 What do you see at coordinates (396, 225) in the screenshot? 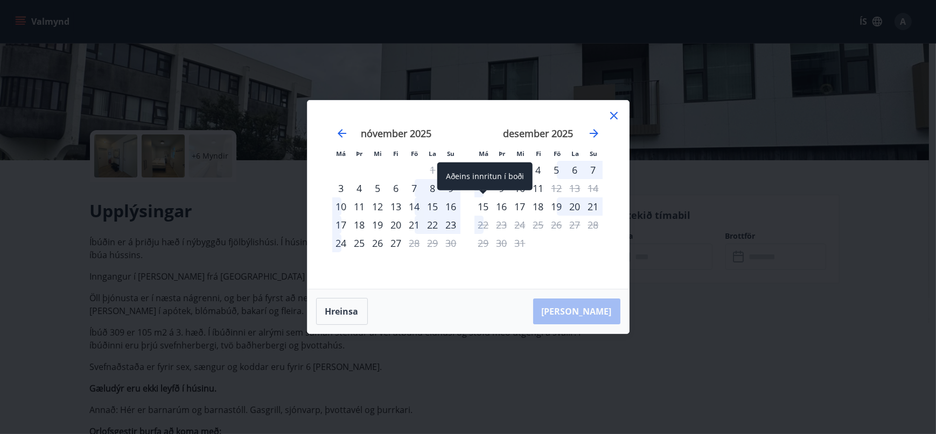
I see `td: Choose fimmtudagur, 20. nóvember 2025 as your check-in date. It’s available.` at bounding box center [396, 225].